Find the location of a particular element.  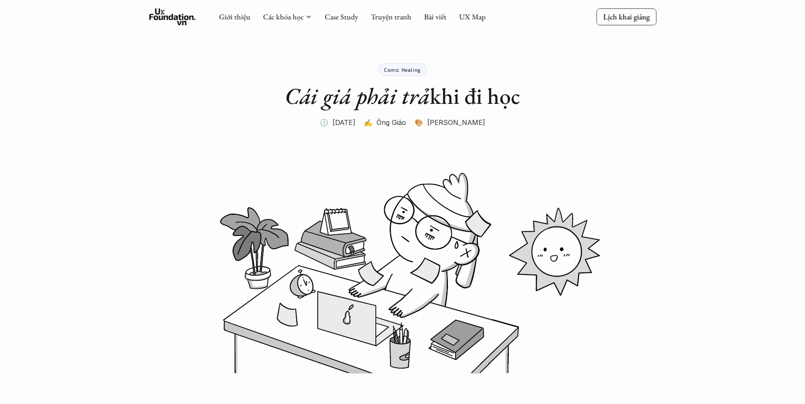

h1: khi đi học is located at coordinates (402, 96).